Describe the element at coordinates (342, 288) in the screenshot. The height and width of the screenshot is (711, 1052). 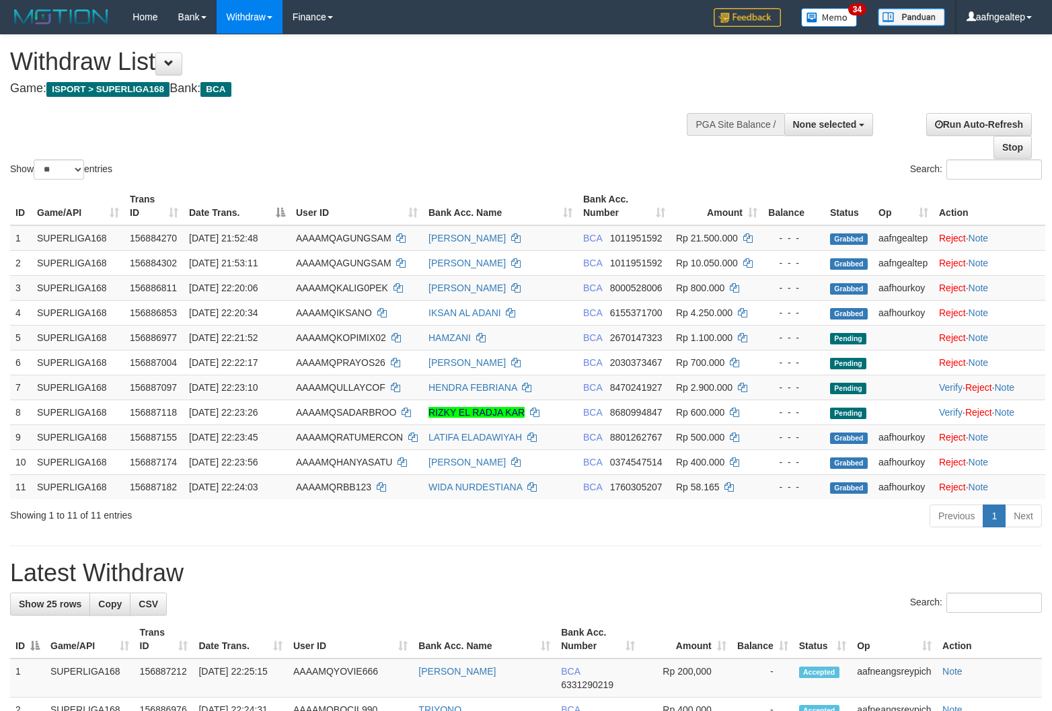
I see `span: AAAAMQKALIG0PEK` at that location.